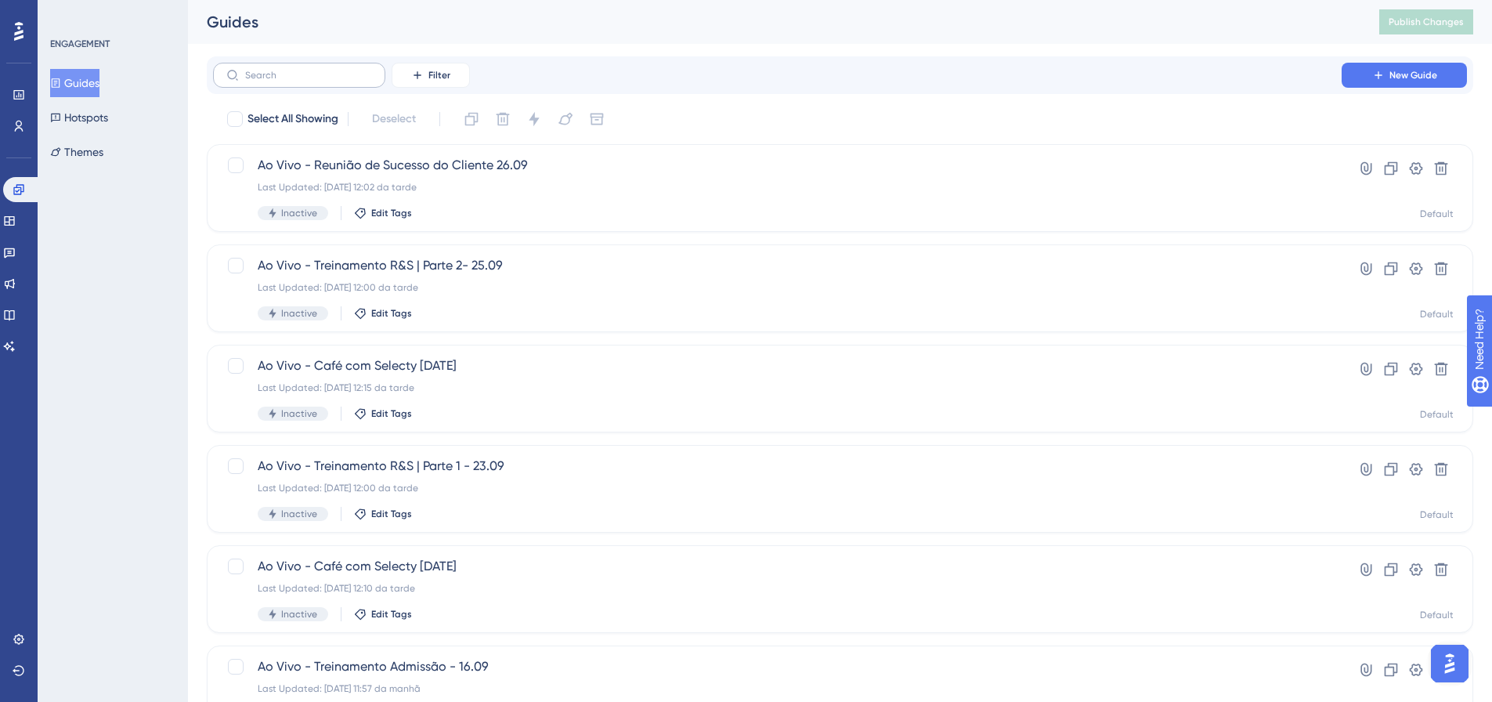 The width and height of the screenshot is (1492, 702). Describe the element at coordinates (77, 152) in the screenshot. I see `button: Themes` at that location.